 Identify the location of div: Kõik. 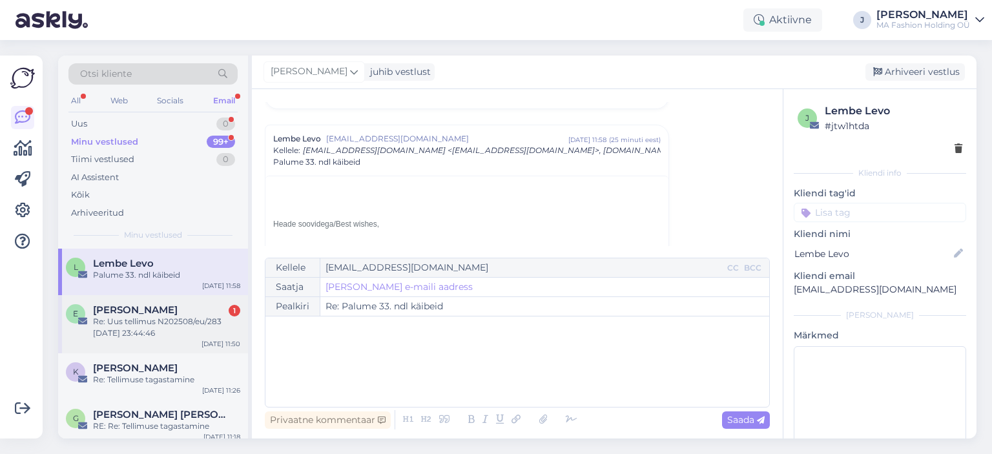
(80, 195).